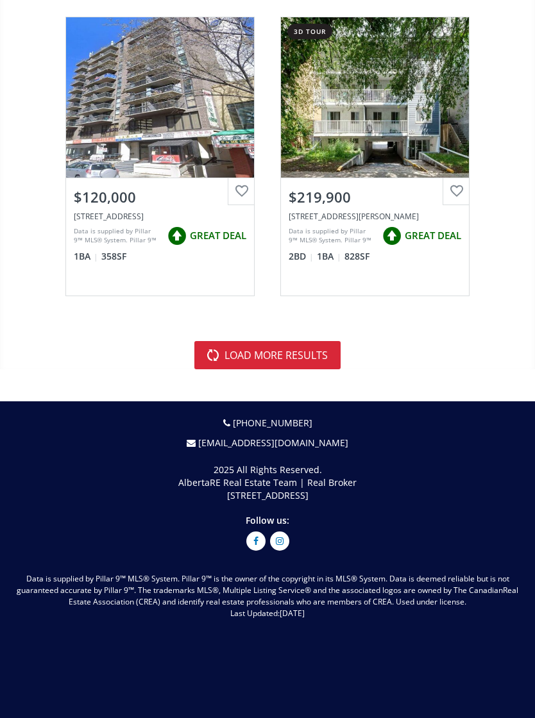  I want to click on span: Follow us:, so click(267, 520).